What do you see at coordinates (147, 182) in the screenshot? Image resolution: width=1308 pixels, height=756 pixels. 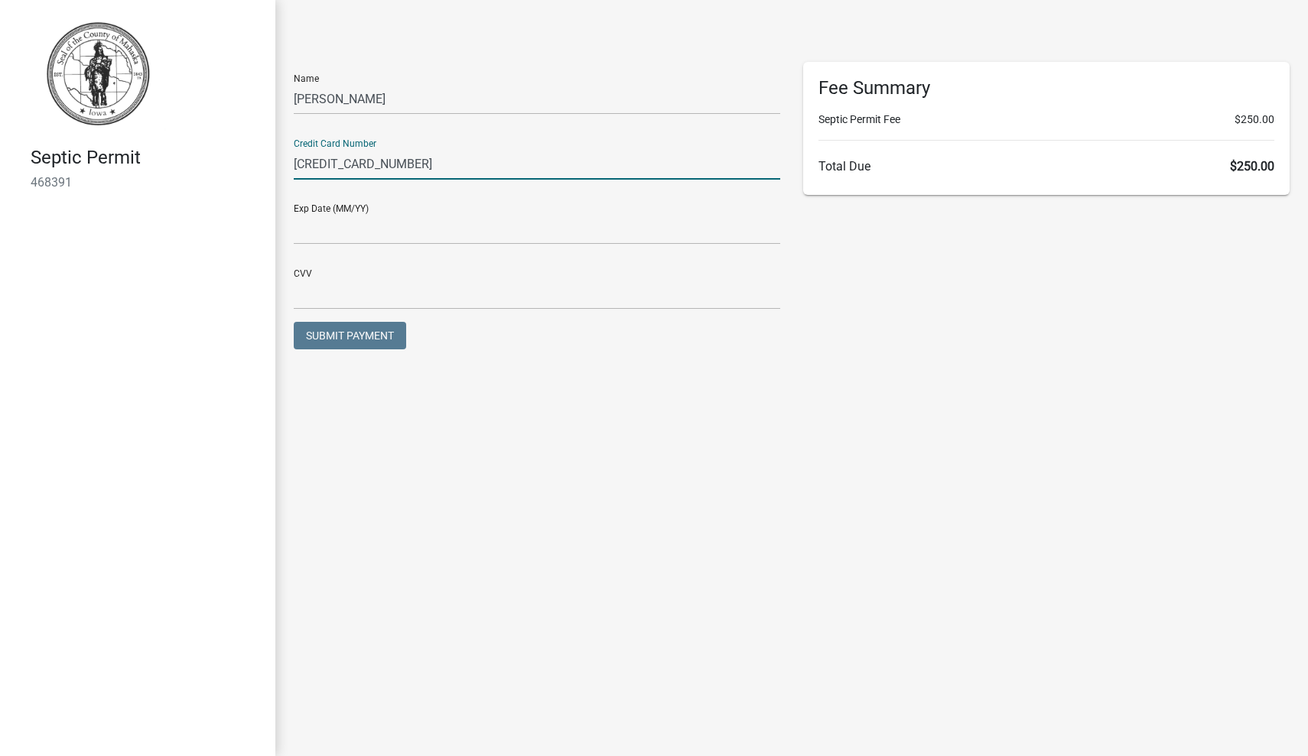 I see `h6: 468391` at bounding box center [147, 182].